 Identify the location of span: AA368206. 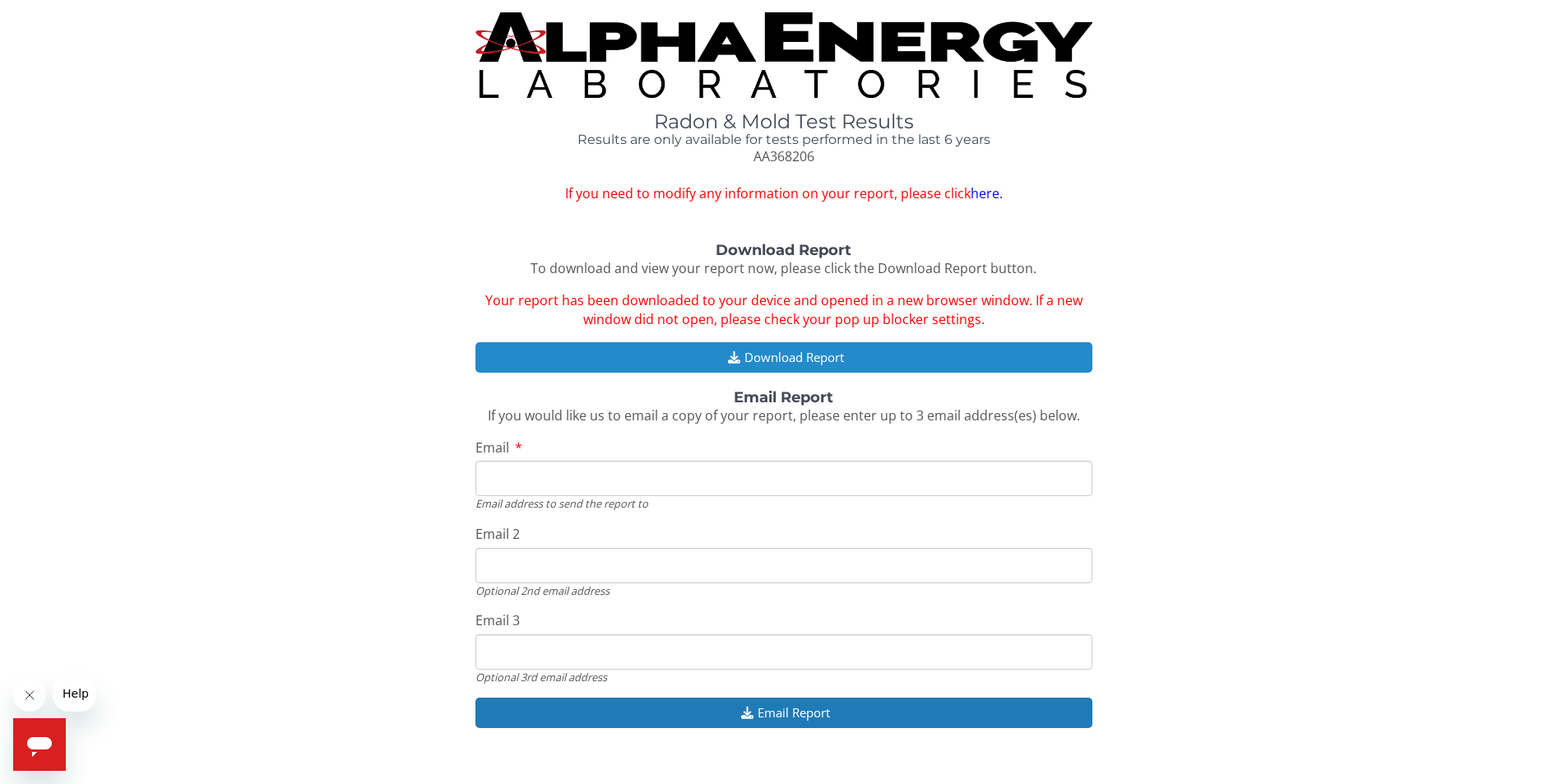
(784, 156).